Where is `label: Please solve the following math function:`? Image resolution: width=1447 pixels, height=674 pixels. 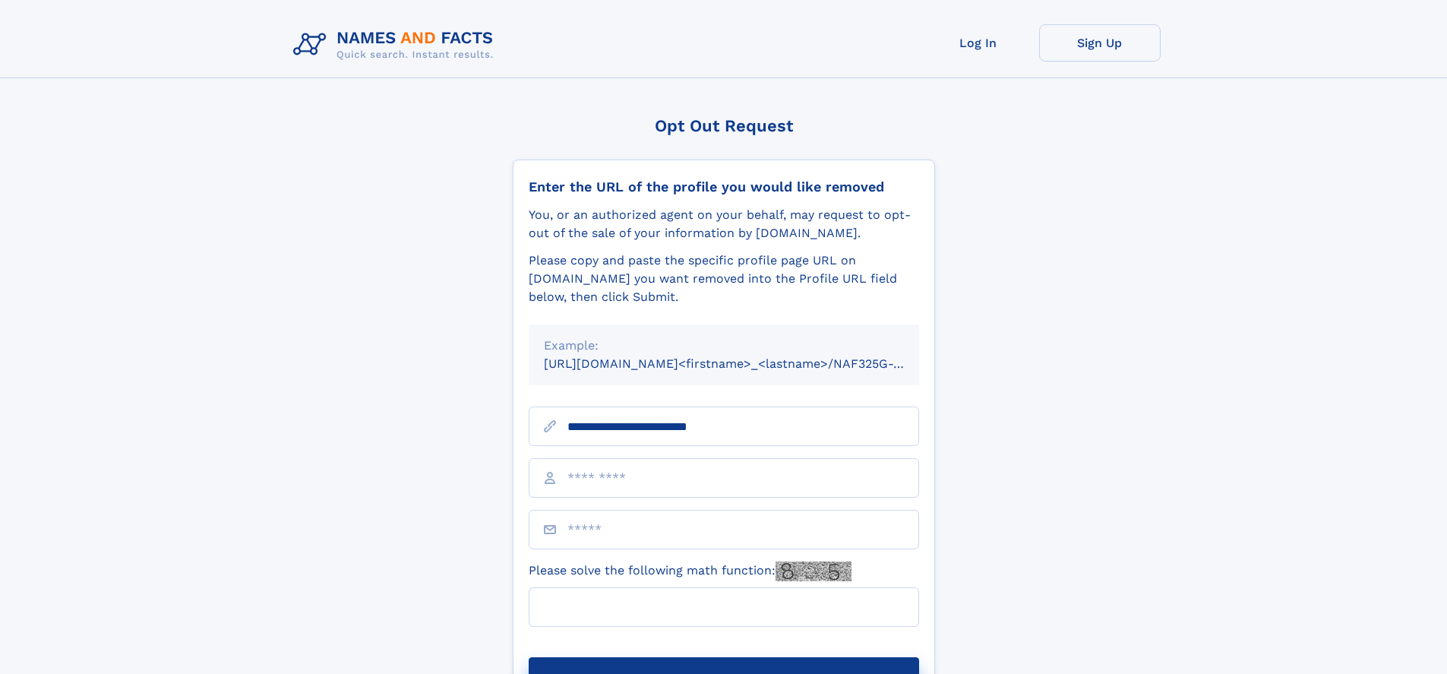
label: Please solve the following math function: is located at coordinates (690, 571).